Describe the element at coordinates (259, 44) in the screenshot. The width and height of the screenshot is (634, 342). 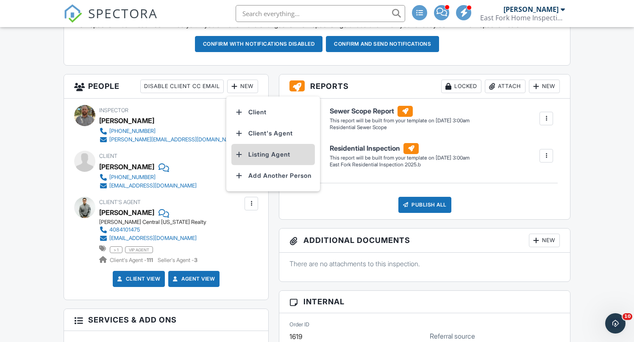
I see `button: Confirm with notifications disabled` at that location.